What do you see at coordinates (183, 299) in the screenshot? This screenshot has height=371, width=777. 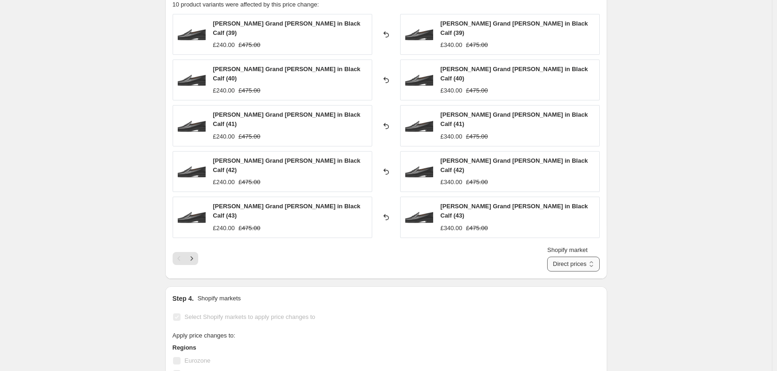 I see `h2: Step 4.` at bounding box center [183, 299].